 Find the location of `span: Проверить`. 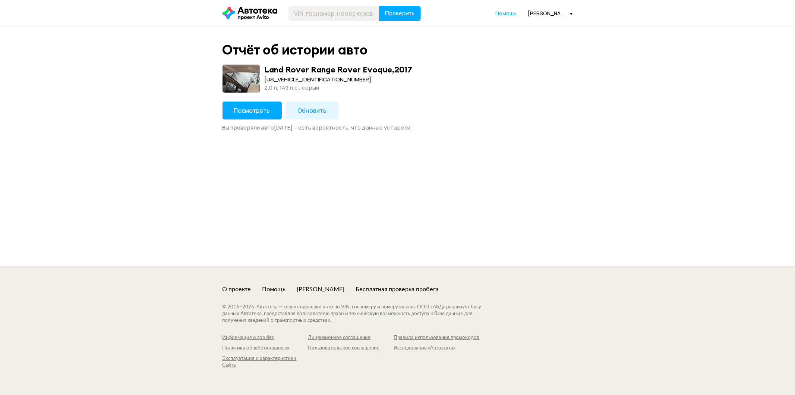

span: Проверить is located at coordinates (400, 13).